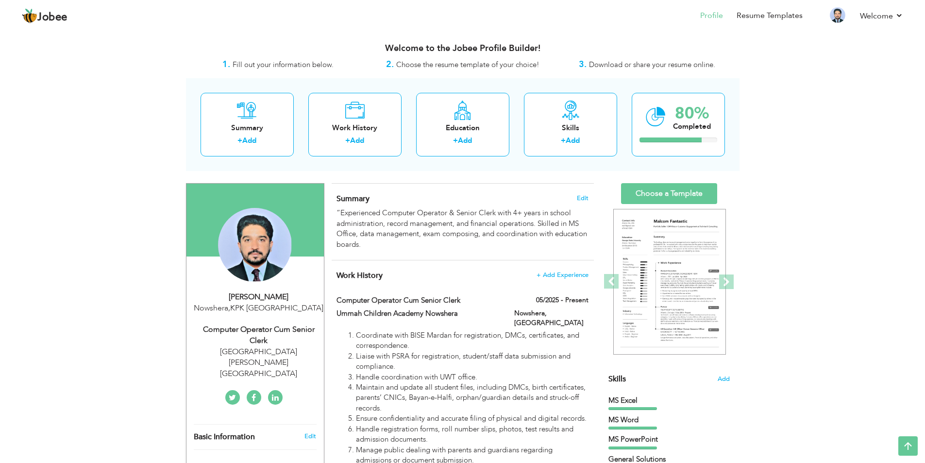  I want to click on a: Welcome, so click(882, 16).